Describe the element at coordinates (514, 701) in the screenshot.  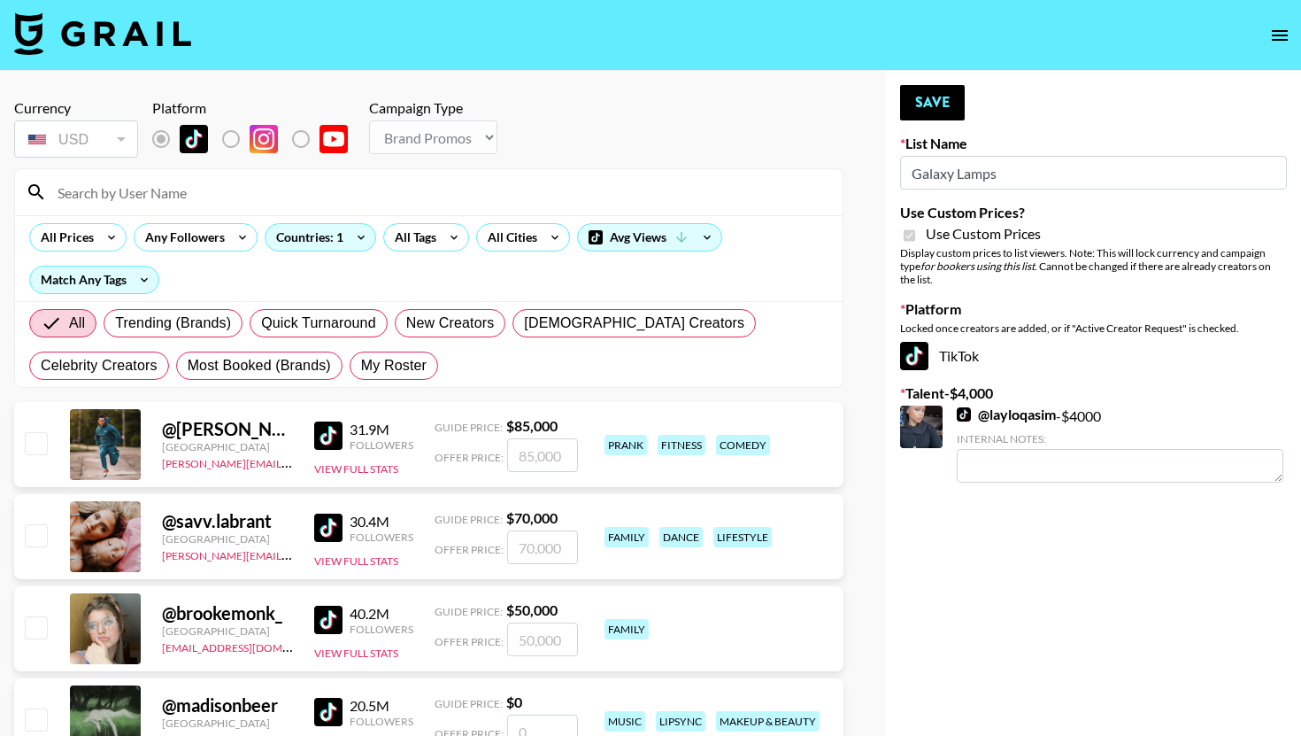
I see `strong: $ 0` at that location.